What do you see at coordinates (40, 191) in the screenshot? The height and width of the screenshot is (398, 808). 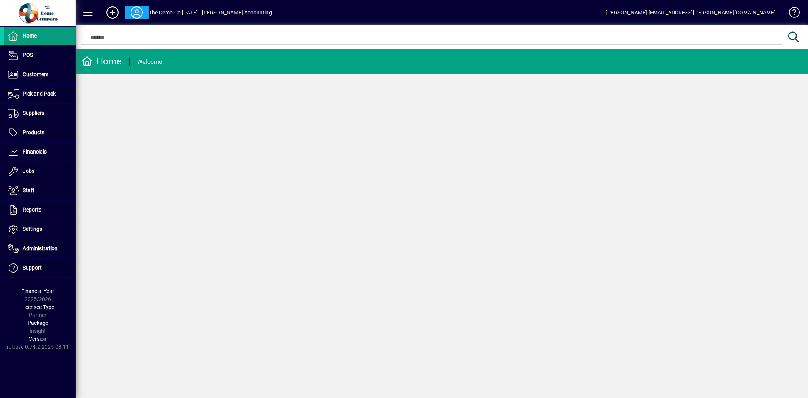 I see `a: Staff` at bounding box center [40, 191].